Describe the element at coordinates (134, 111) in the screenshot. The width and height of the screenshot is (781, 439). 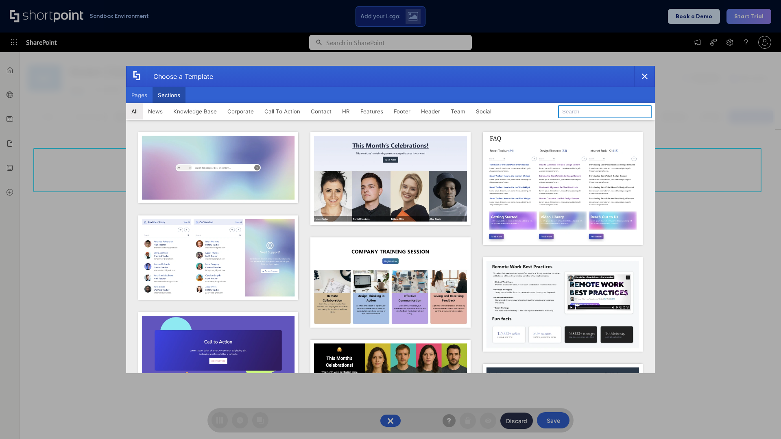
I see `button: All` at that location.